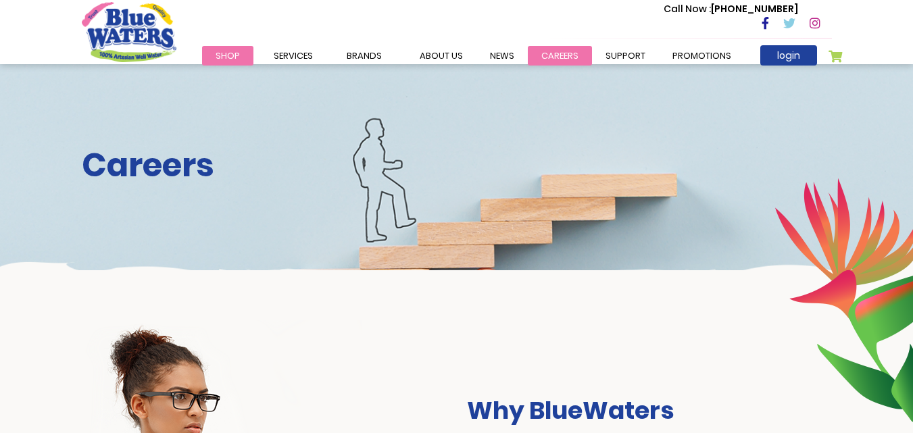 The height and width of the screenshot is (433, 913). Describe the element at coordinates (844, 300) in the screenshot. I see `img: career-intro-leaves.png` at that location.